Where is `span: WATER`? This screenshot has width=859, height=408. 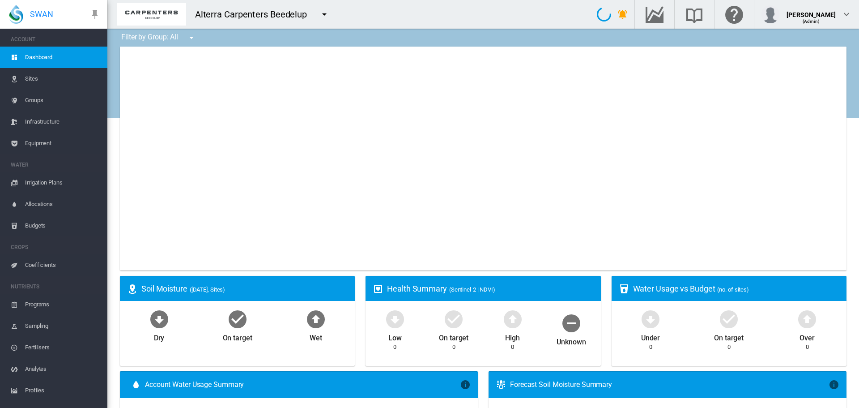 span: WATER is located at coordinates (55, 165).